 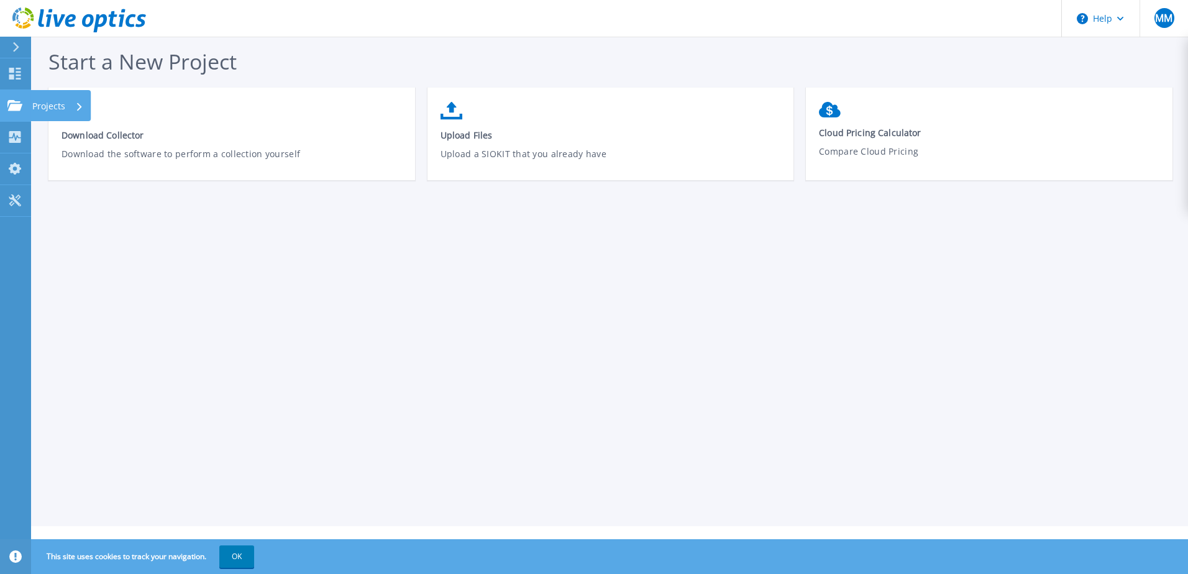 I want to click on span: Start a New Project, so click(x=142, y=62).